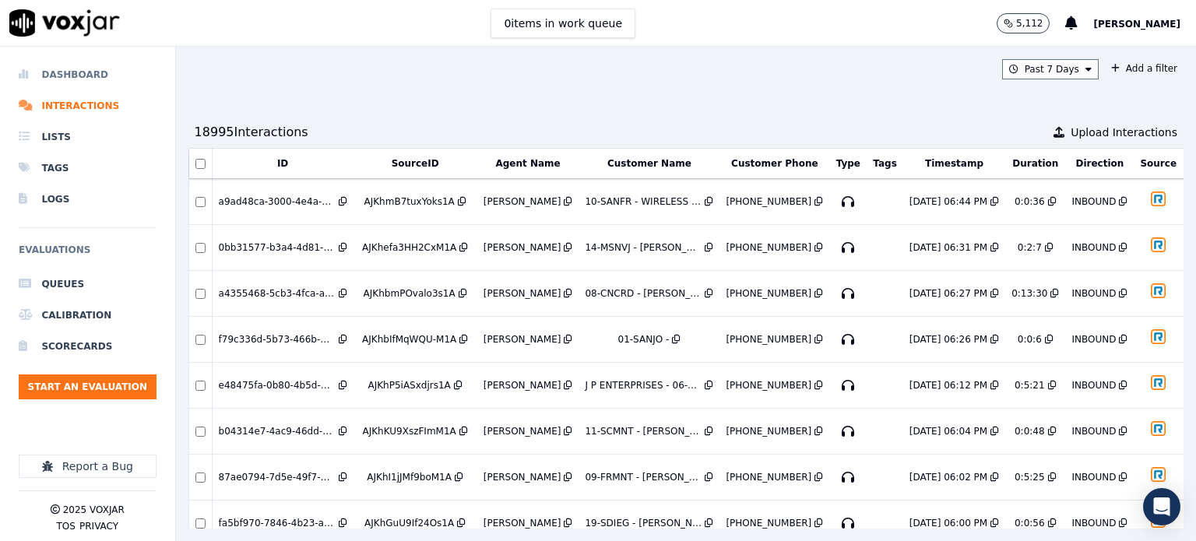  I want to click on div: 0:0:56, so click(1030, 523).